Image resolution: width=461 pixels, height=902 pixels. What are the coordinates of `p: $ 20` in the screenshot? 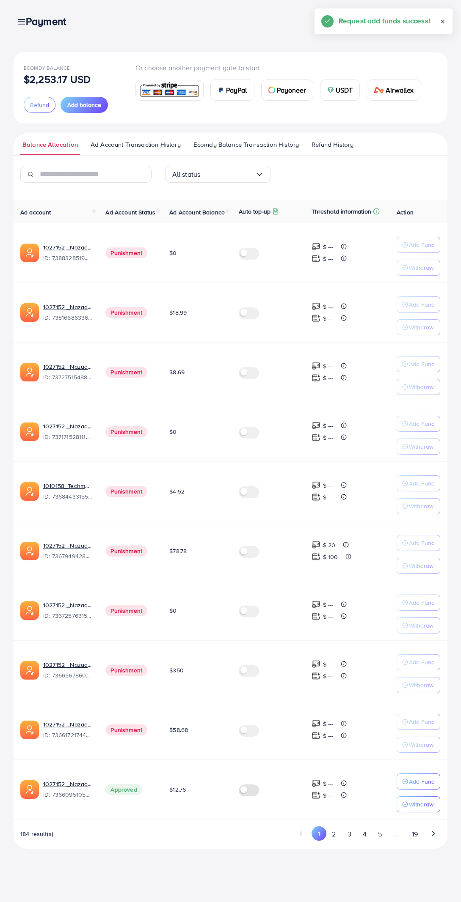 It's located at (329, 545).